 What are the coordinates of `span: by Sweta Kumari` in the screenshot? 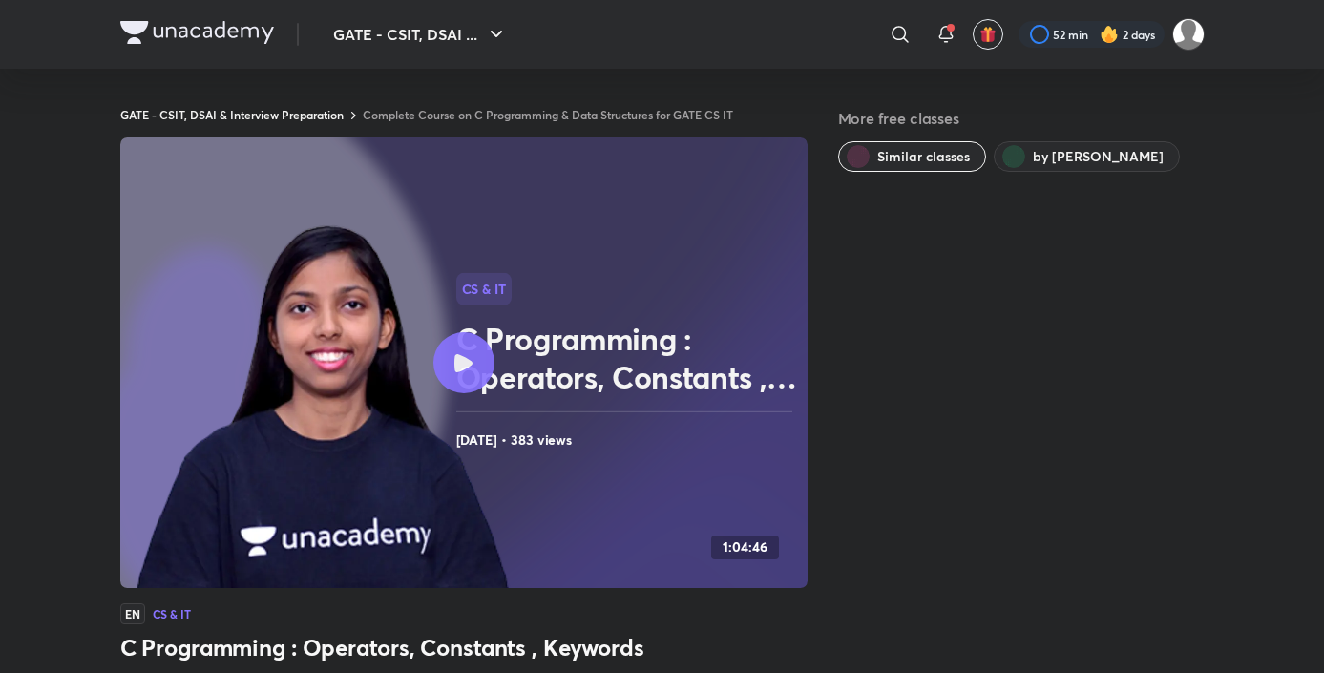 It's located at (1098, 157).